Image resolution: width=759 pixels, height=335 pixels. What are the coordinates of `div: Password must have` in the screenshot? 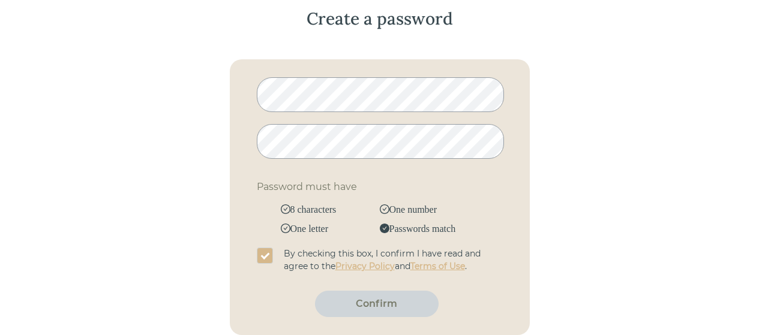 It's located at (306, 187).